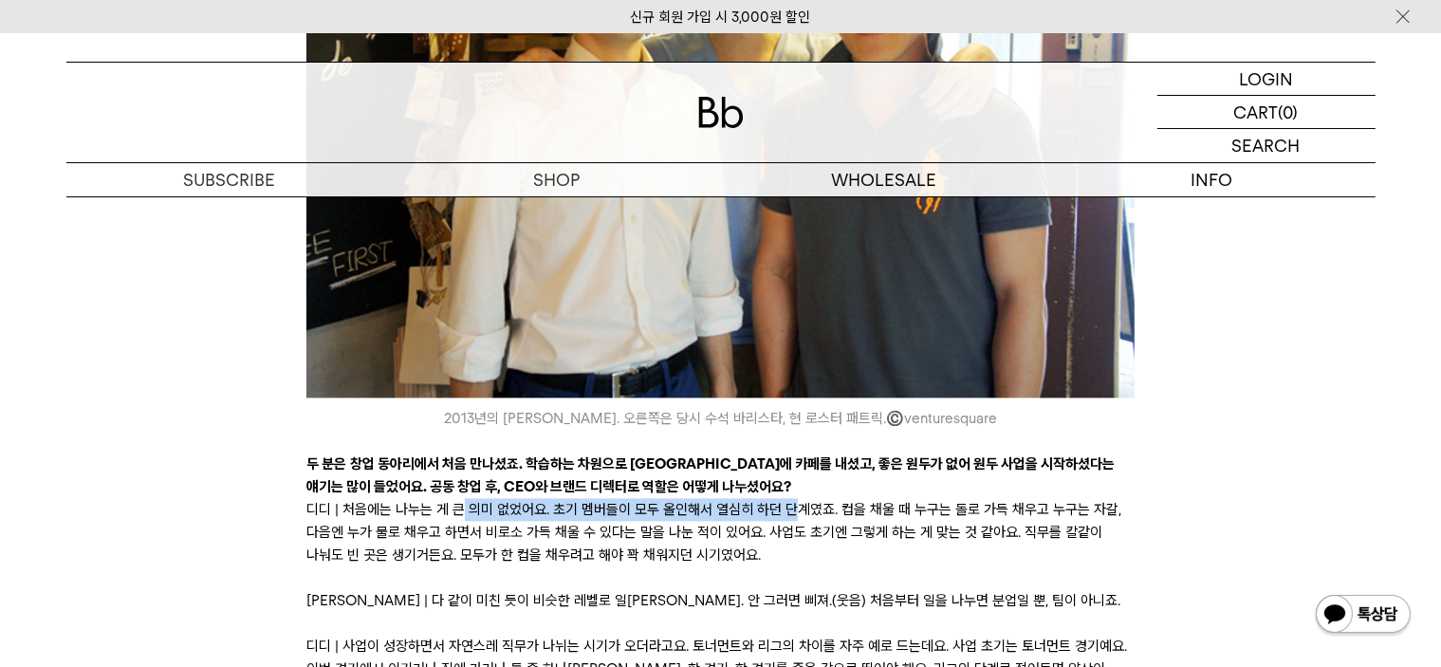 Image resolution: width=1441 pixels, height=667 pixels. I want to click on a: SUBSCRIBE, so click(230, 179).